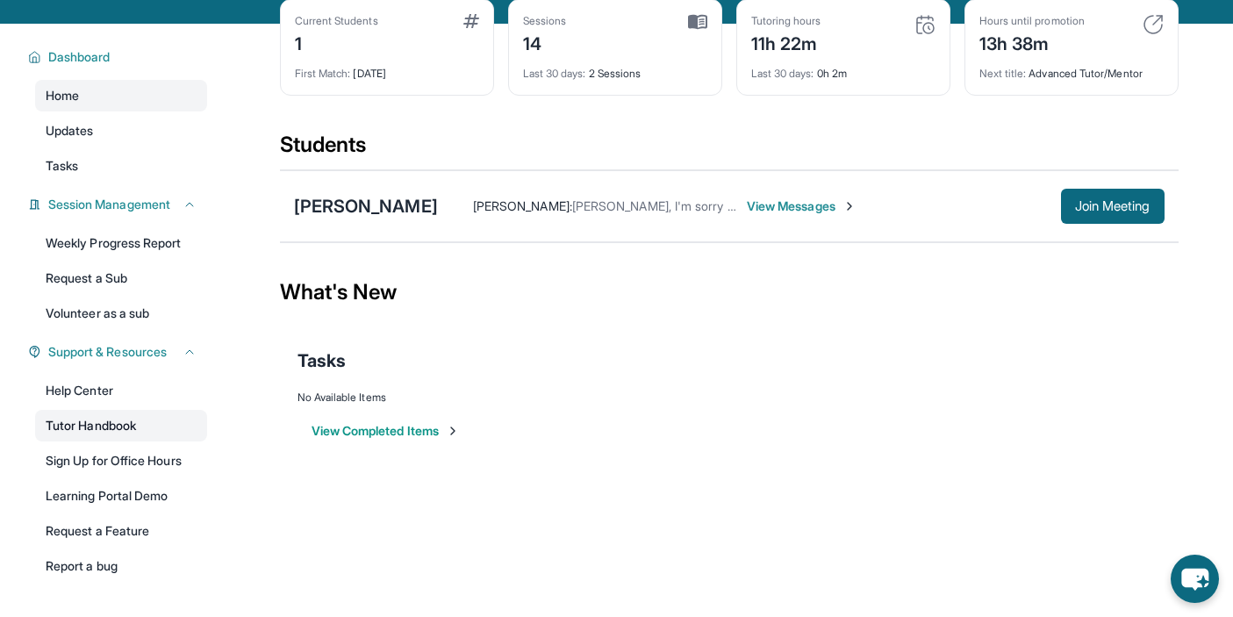 This screenshot has height=617, width=1233. What do you see at coordinates (121, 278) in the screenshot?
I see `a: Request a Sub` at bounding box center [121, 278].